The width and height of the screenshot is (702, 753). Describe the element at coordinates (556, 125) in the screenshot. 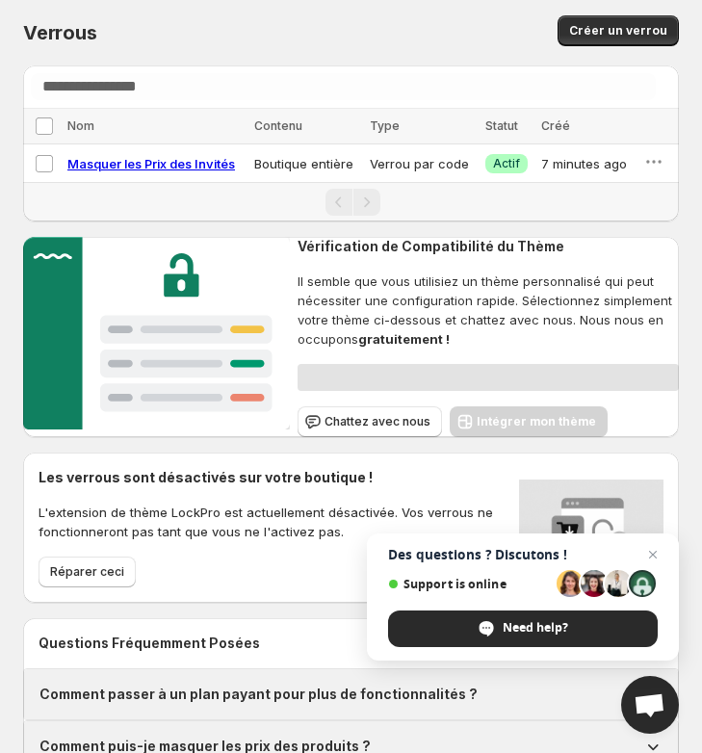

I see `span: Créé` at that location.